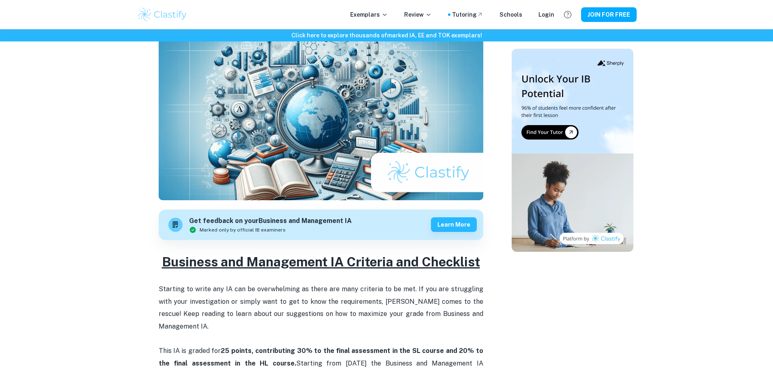  What do you see at coordinates (568, 15) in the screenshot?
I see `button: Help and Feedback` at bounding box center [568, 15].